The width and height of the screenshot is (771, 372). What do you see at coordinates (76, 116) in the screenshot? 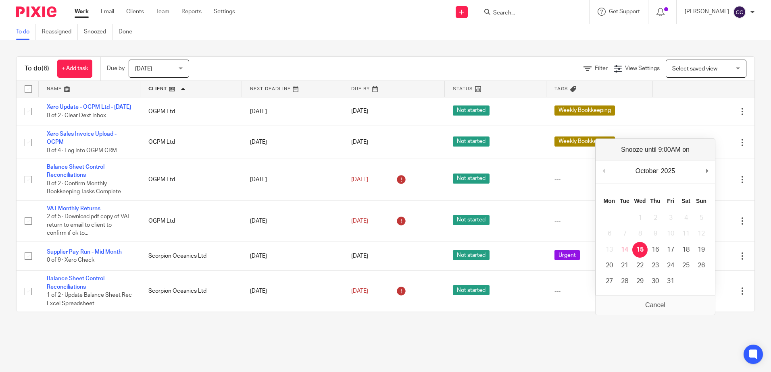
I see `span: 0 of 2 · Clear Dext Inbox` at bounding box center [76, 116].